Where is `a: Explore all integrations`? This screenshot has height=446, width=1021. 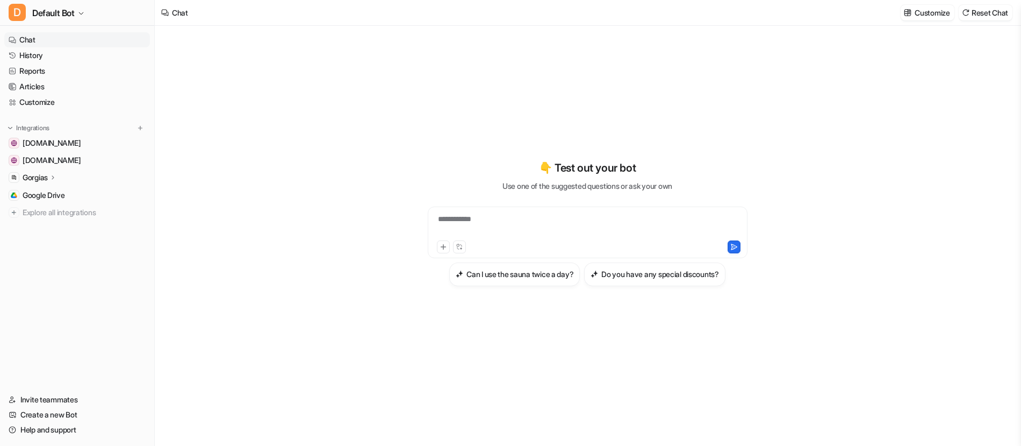
a: Explore all integrations is located at coordinates (77, 212).